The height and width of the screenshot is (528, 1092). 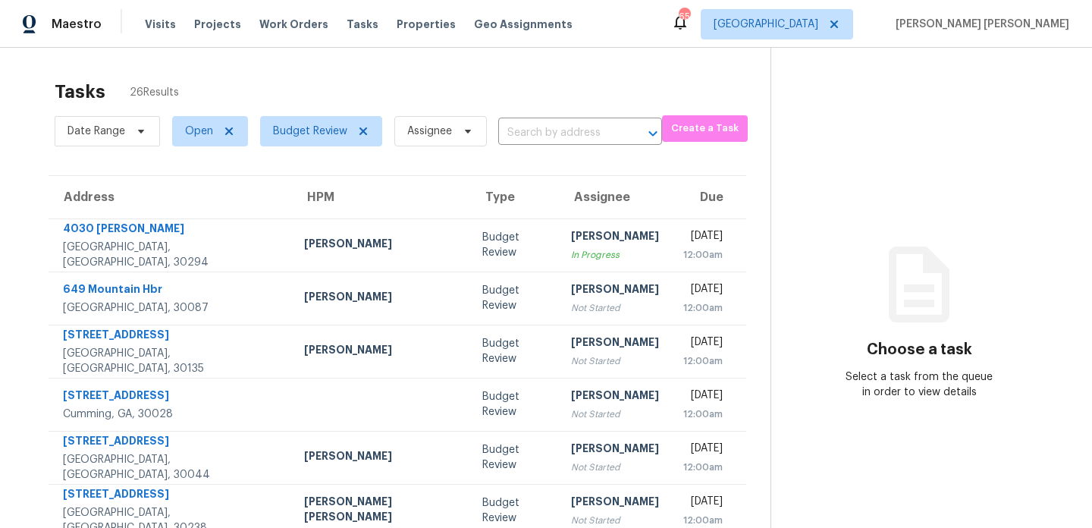 What do you see at coordinates (96, 131) in the screenshot?
I see `span: Date Range` at bounding box center [96, 131].